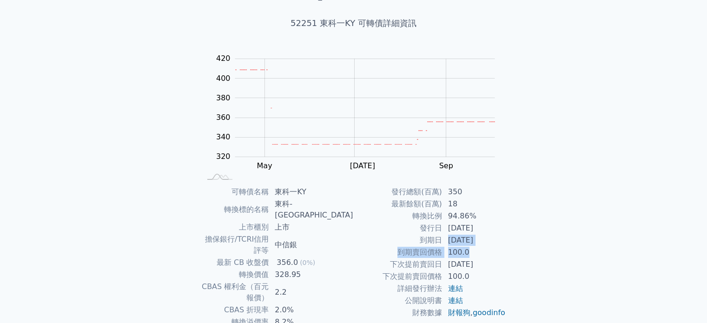 The width and height of the screenshot is (707, 323). Describe the element at coordinates (235, 227) in the screenshot. I see `td: 上市櫃別` at that location.